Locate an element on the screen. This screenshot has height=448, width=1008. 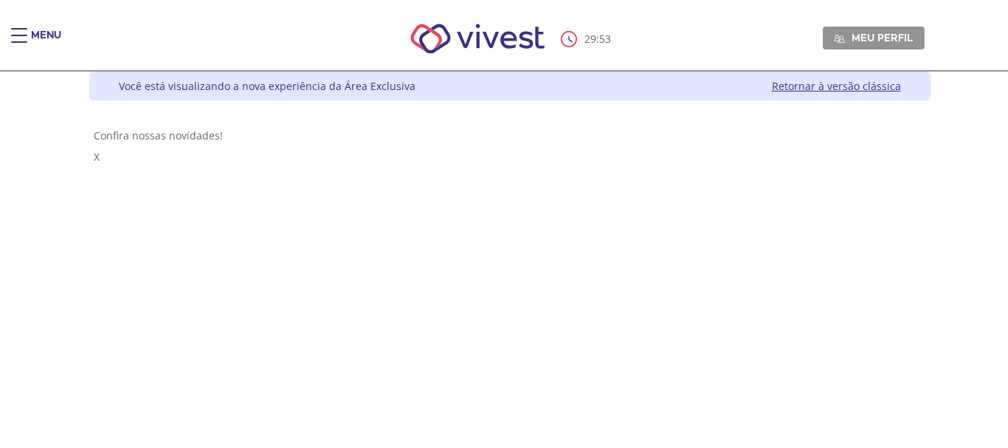
span: 29 is located at coordinates (591, 38).